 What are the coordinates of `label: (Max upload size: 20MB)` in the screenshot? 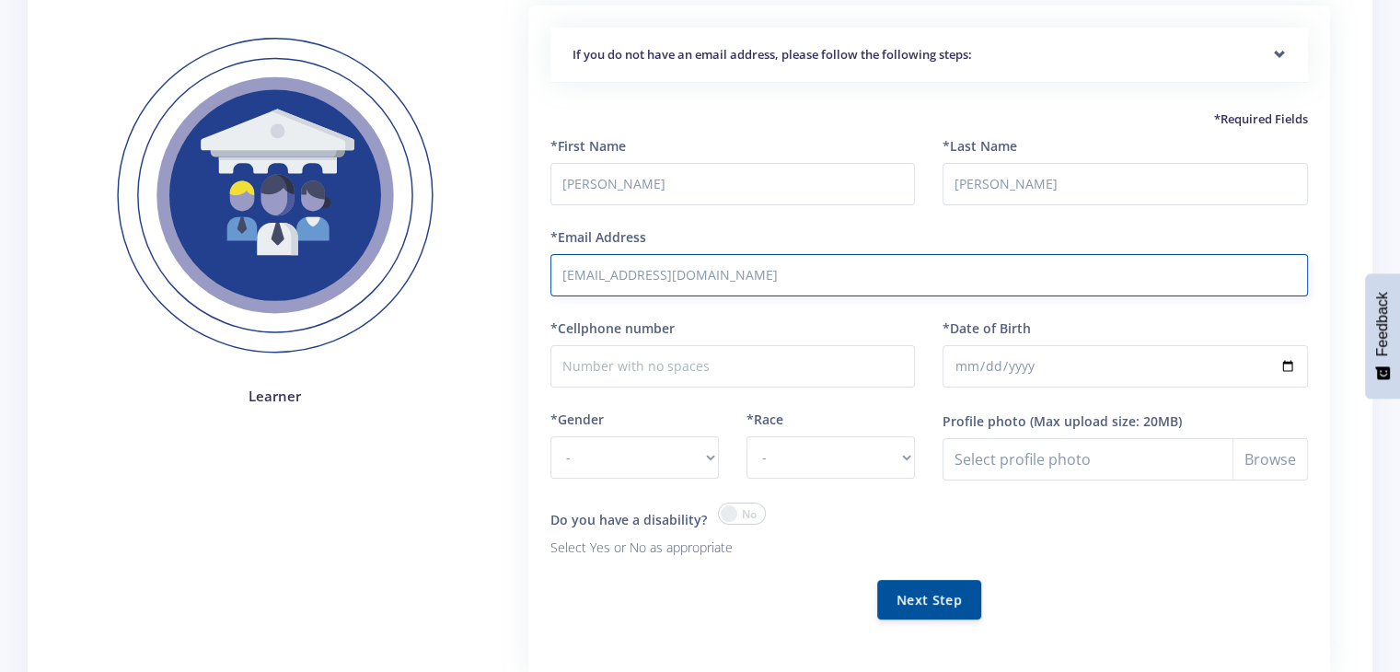 It's located at (1105, 421).